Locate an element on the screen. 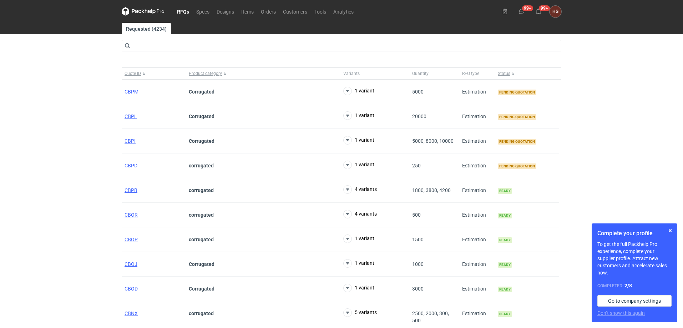 This screenshot has height=328, width=683. span: CBPD is located at coordinates (131, 166).